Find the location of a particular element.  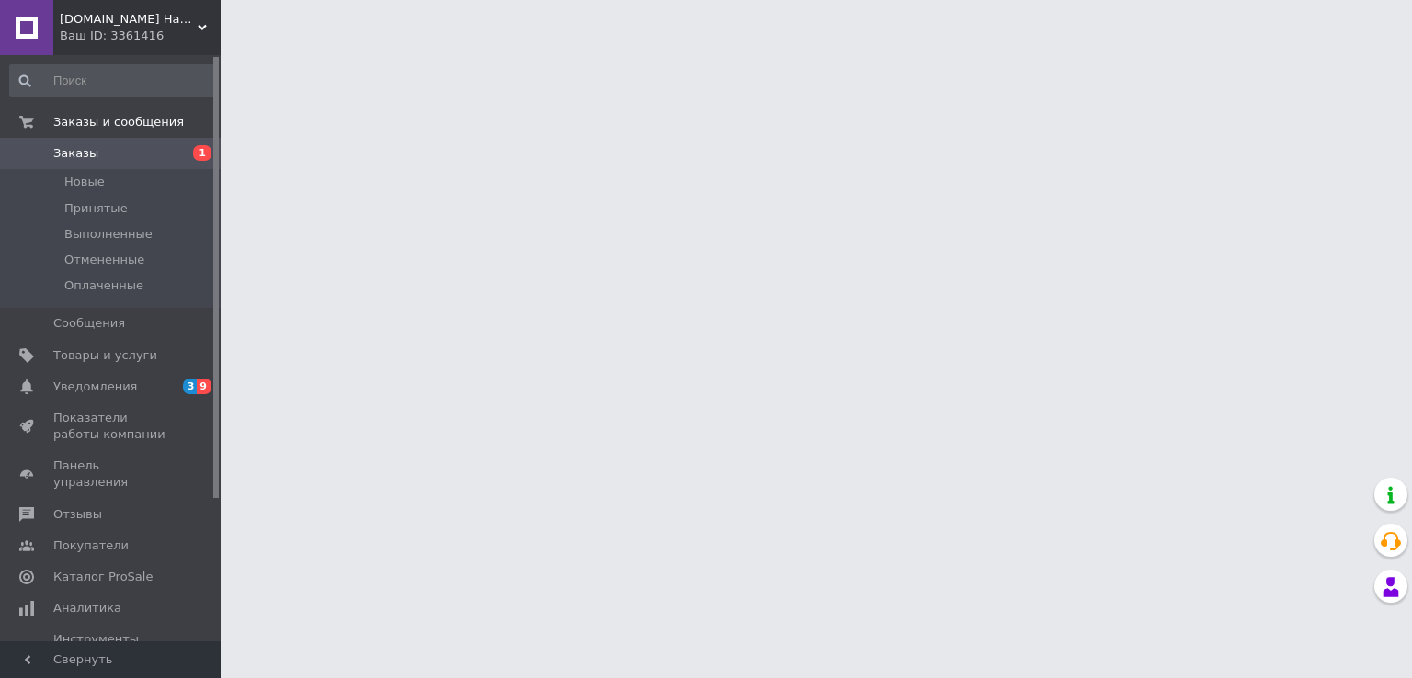

span: 3 is located at coordinates (190, 386).